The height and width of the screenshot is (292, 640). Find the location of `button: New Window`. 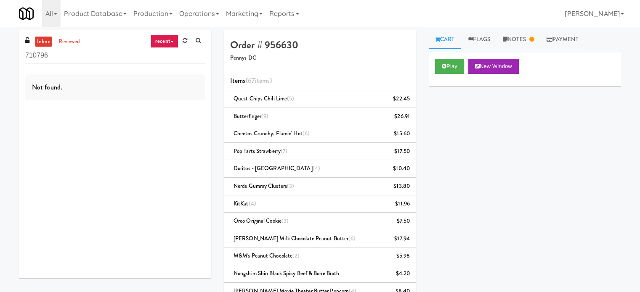

button: New Window is located at coordinates (494, 66).